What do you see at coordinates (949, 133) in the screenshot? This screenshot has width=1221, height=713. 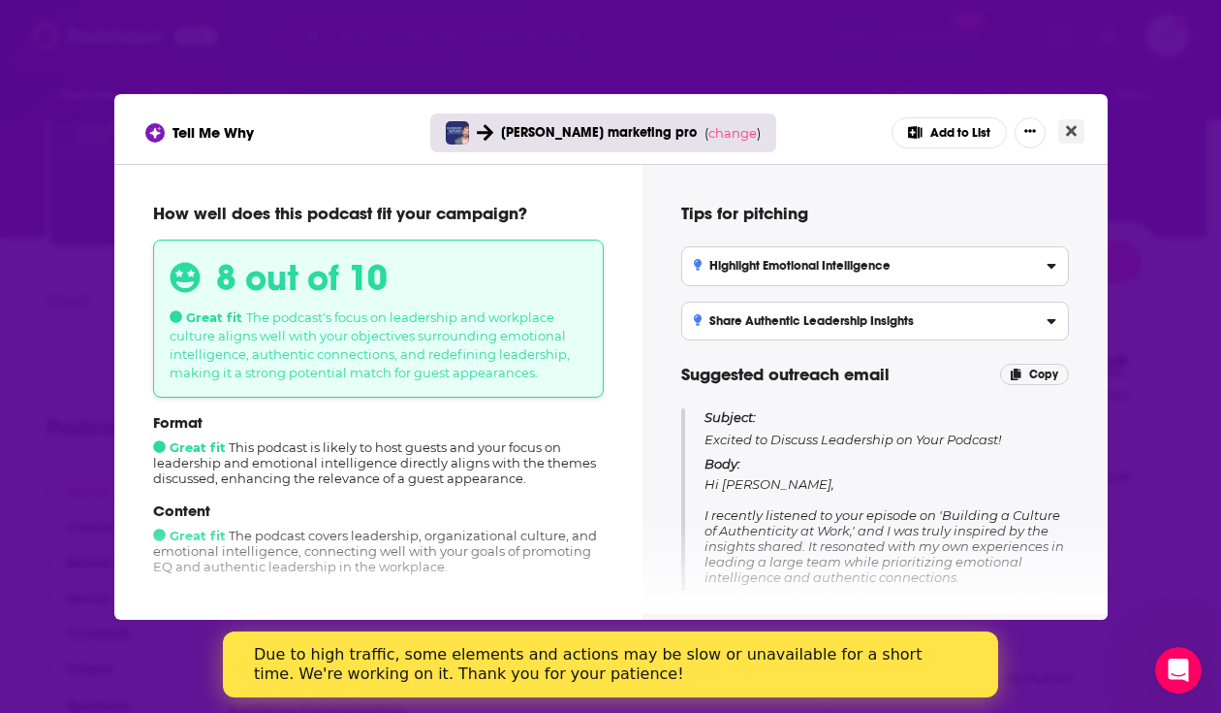 I see `button: Add to List` at bounding box center [949, 133].